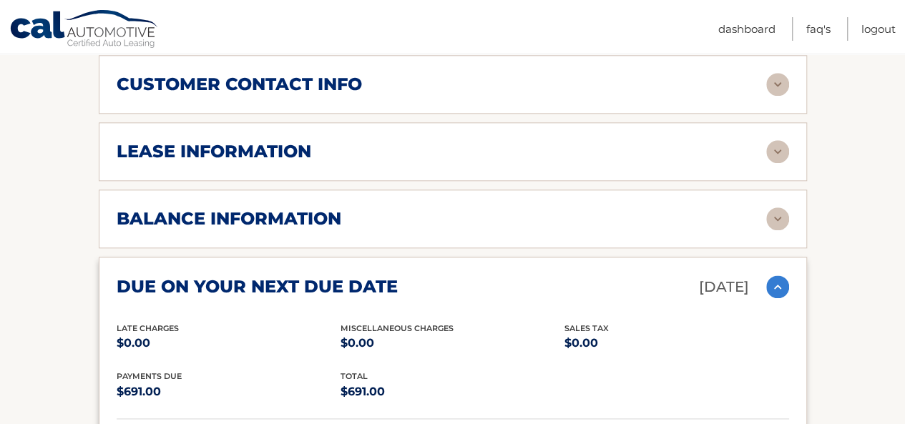 The height and width of the screenshot is (424, 905). Describe the element at coordinates (778, 287) in the screenshot. I see `img: accordion-active.svg` at that location.